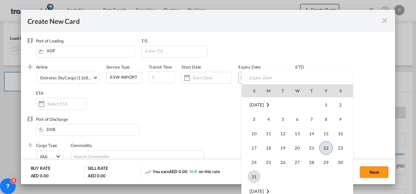 The height and width of the screenshot is (194, 416). I want to click on span: 13, so click(298, 134).